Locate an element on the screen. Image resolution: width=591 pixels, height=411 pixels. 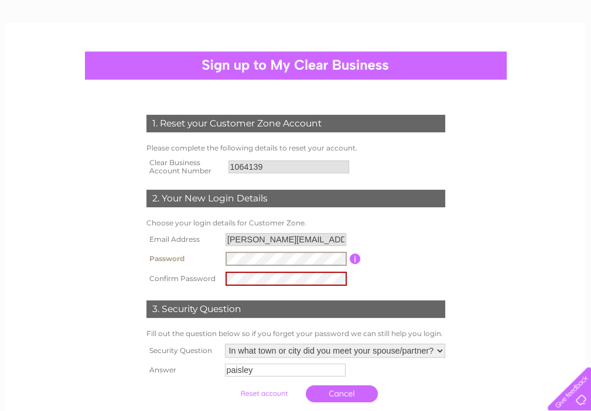
th: Clear Business Account Number is located at coordinates (184, 167).